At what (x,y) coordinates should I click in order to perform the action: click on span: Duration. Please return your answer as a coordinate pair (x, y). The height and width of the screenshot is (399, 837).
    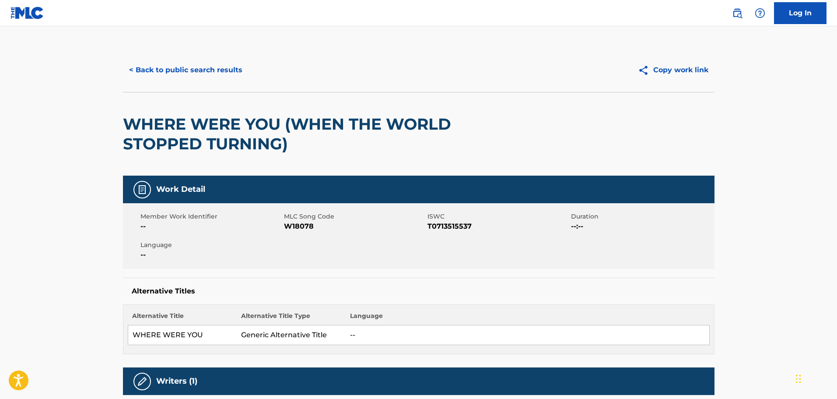
    Looking at the image, I should click on (641, 216).